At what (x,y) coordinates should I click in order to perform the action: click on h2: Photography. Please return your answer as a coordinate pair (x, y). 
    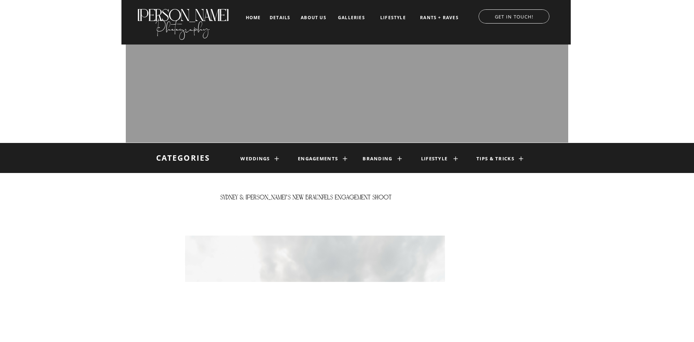
    Looking at the image, I should click on (183, 26).